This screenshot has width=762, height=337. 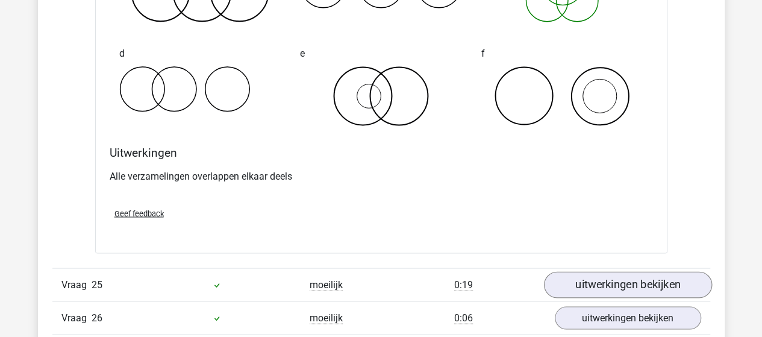 I want to click on span: f, so click(x=483, y=54).